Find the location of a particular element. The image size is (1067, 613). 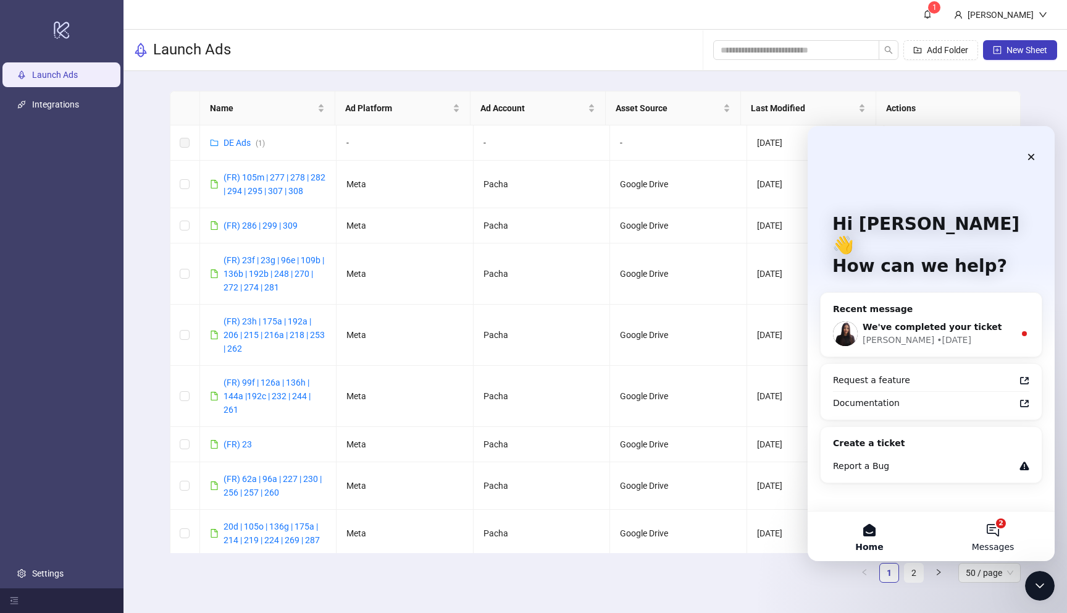

img: Profile image for Laura is located at coordinates (38, 207).